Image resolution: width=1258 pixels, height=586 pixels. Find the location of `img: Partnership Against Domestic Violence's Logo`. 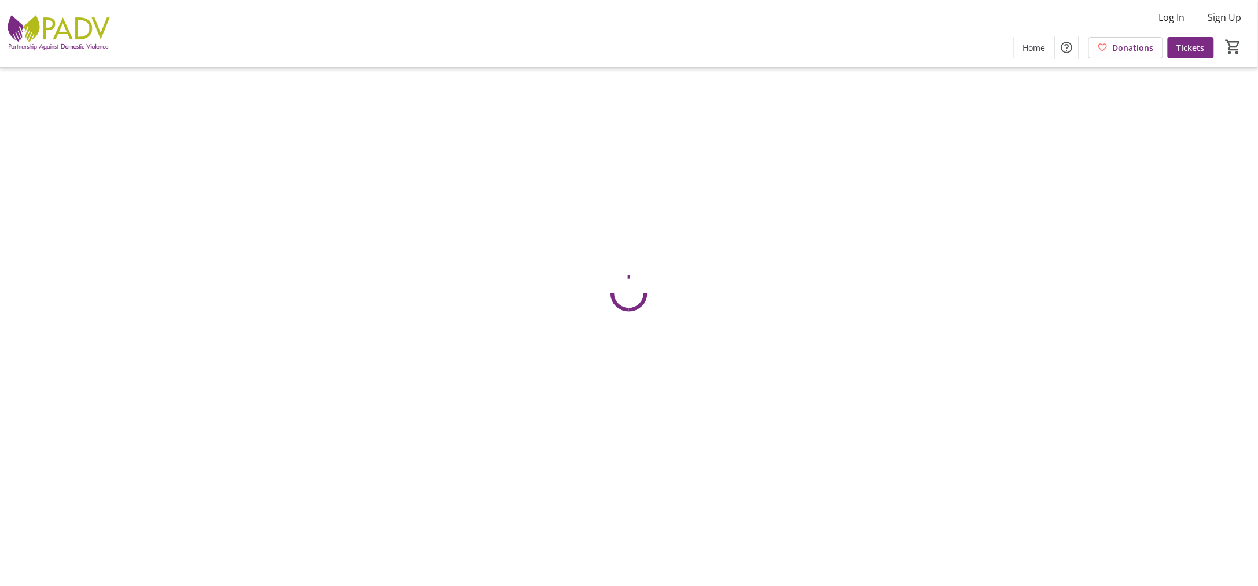

img: Partnership Against Domestic Violence's Logo is located at coordinates (58, 34).